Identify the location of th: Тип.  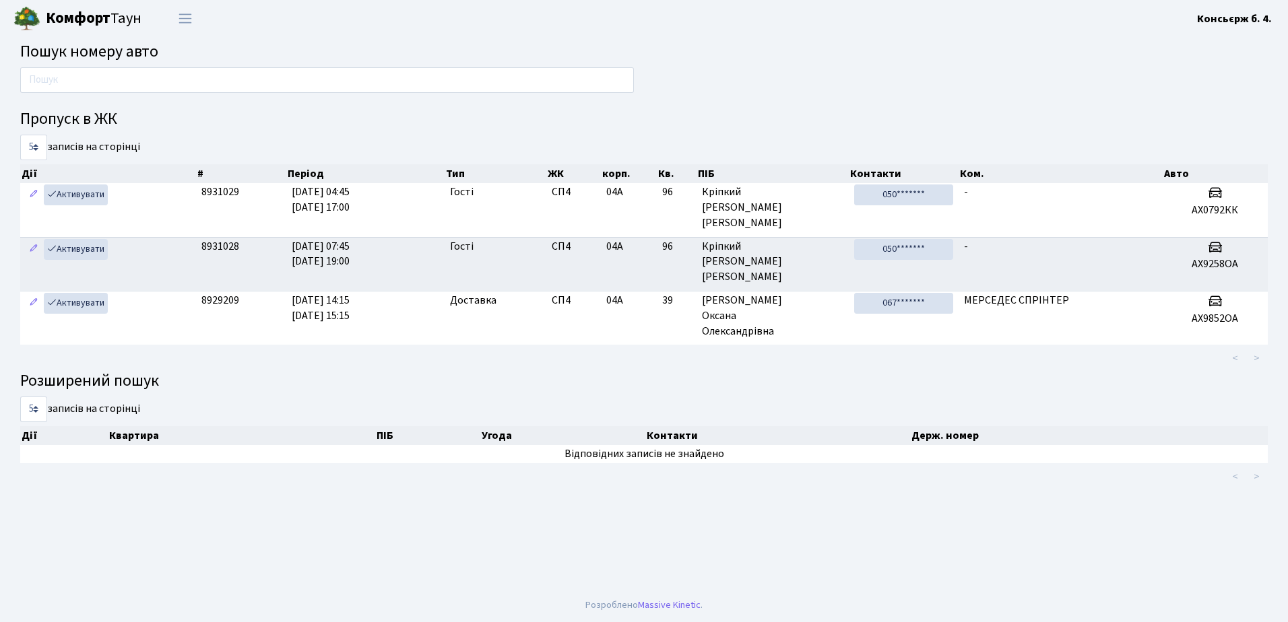
(495, 174).